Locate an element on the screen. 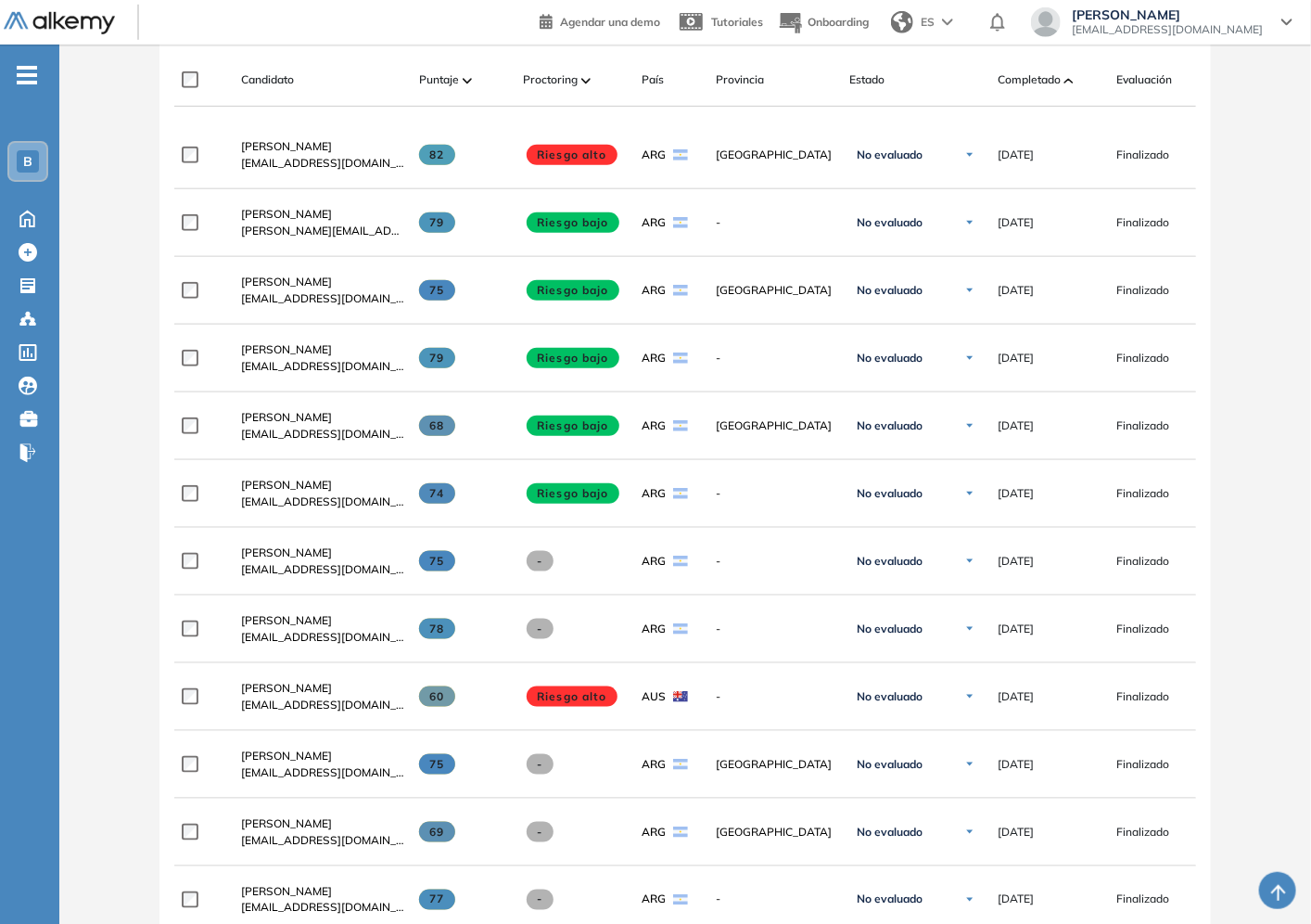  a: Agendar una demo is located at coordinates (600, 20).